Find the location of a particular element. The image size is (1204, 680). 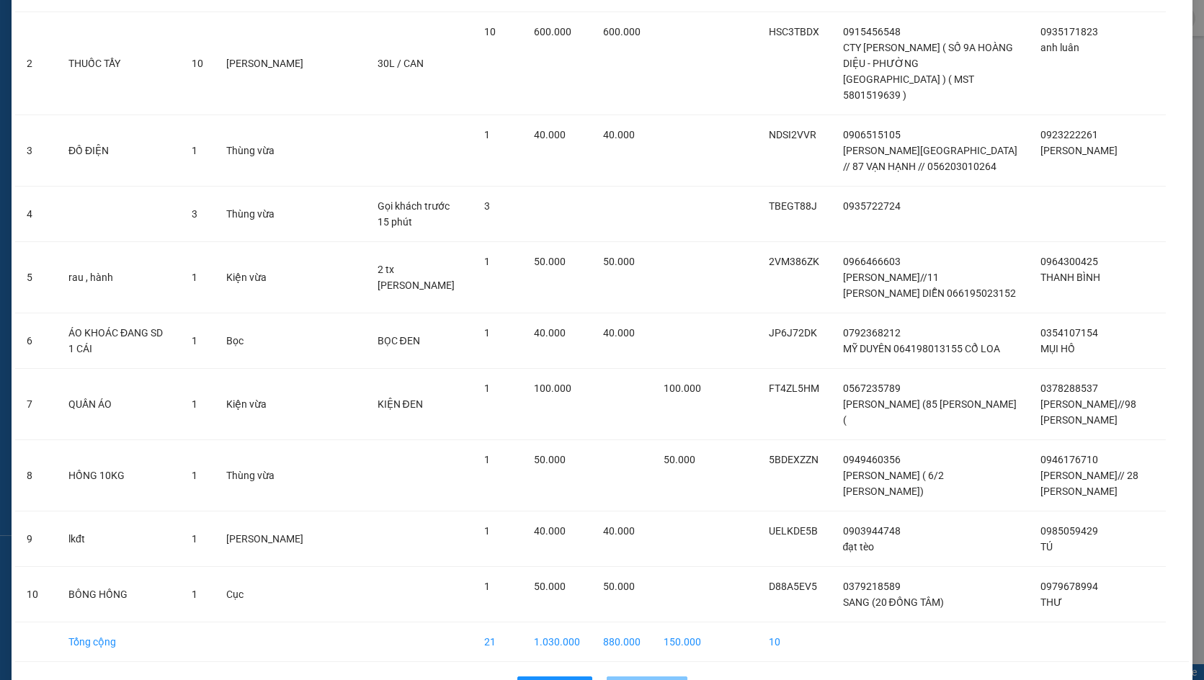

span: đạt tèo is located at coordinates (859, 547).